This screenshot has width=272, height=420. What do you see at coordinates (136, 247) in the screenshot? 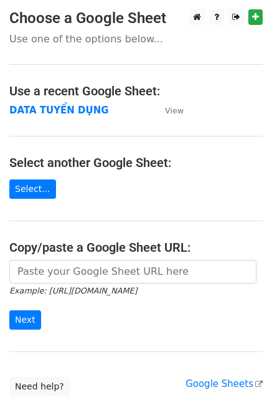
I see `h4: Copy/paste a Google Sheet URL:` at bounding box center [136, 247].